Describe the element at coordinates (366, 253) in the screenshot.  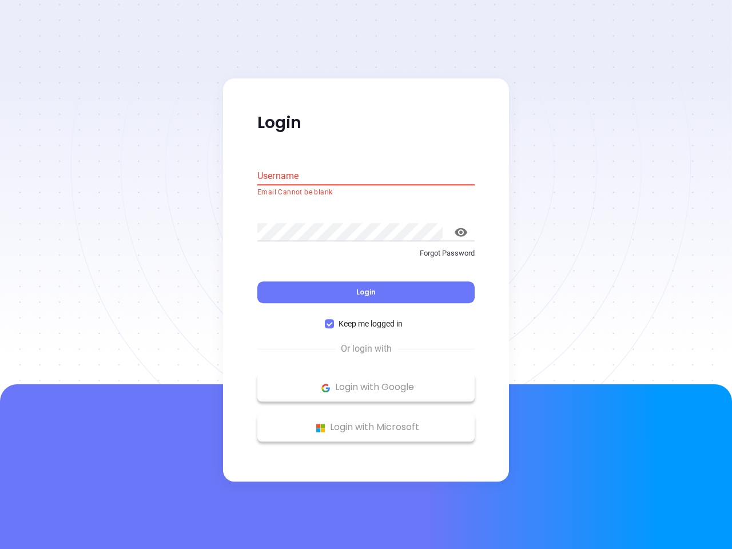
I see `p: Forgot Password` at that location.